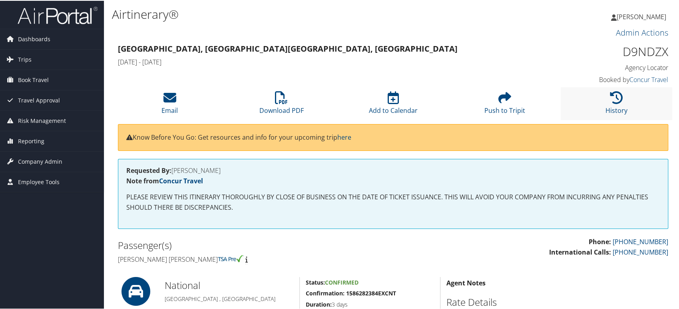 The width and height of the screenshot is (679, 309). What do you see at coordinates (344, 136) in the screenshot?
I see `a: here` at bounding box center [344, 136].